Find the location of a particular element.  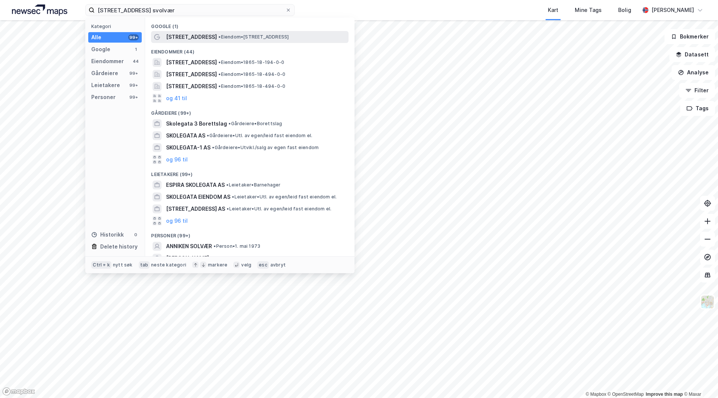

div: 44 is located at coordinates (136, 61).